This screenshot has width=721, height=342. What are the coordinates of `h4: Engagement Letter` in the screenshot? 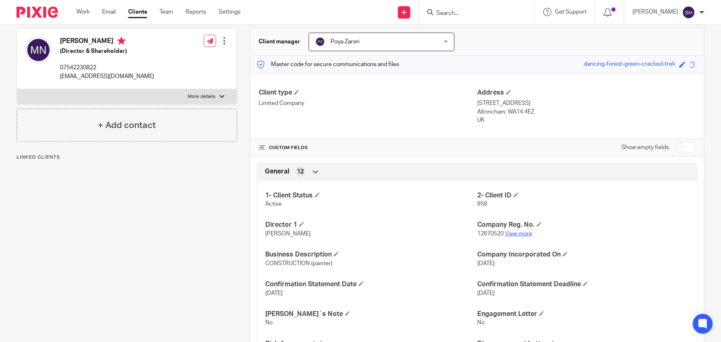 It's located at (583, 314).